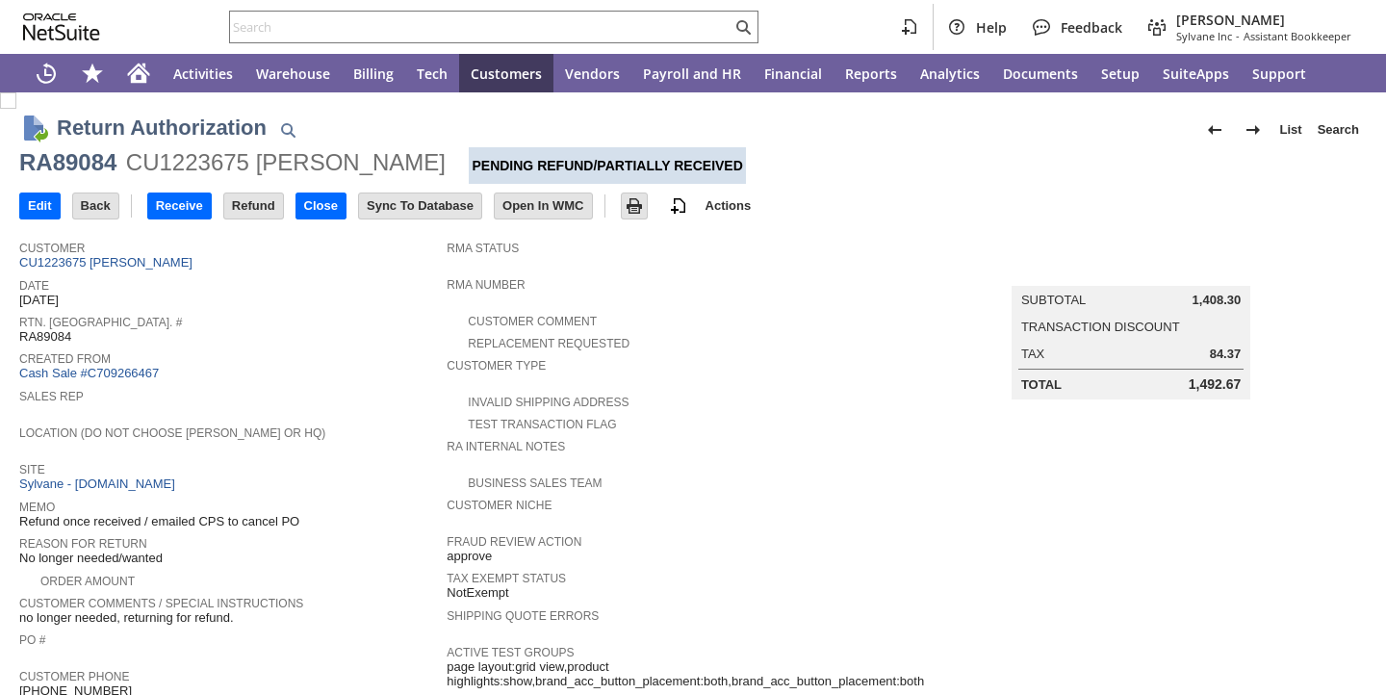 The width and height of the screenshot is (1386, 695). I want to click on a: Warehouse, so click(293, 73).